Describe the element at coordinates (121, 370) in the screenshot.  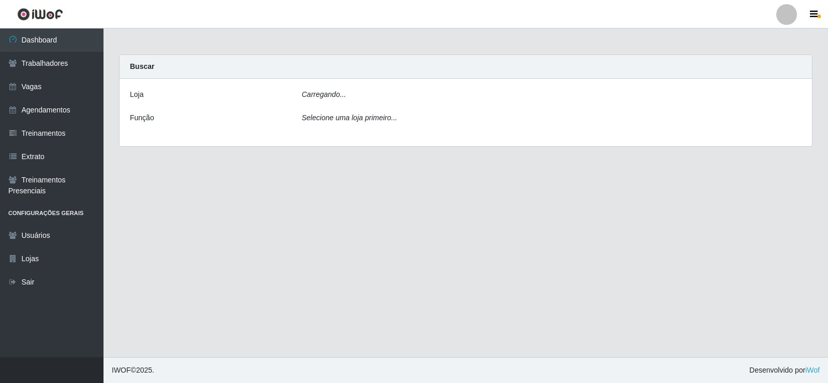
I see `span: IWOF` at that location.